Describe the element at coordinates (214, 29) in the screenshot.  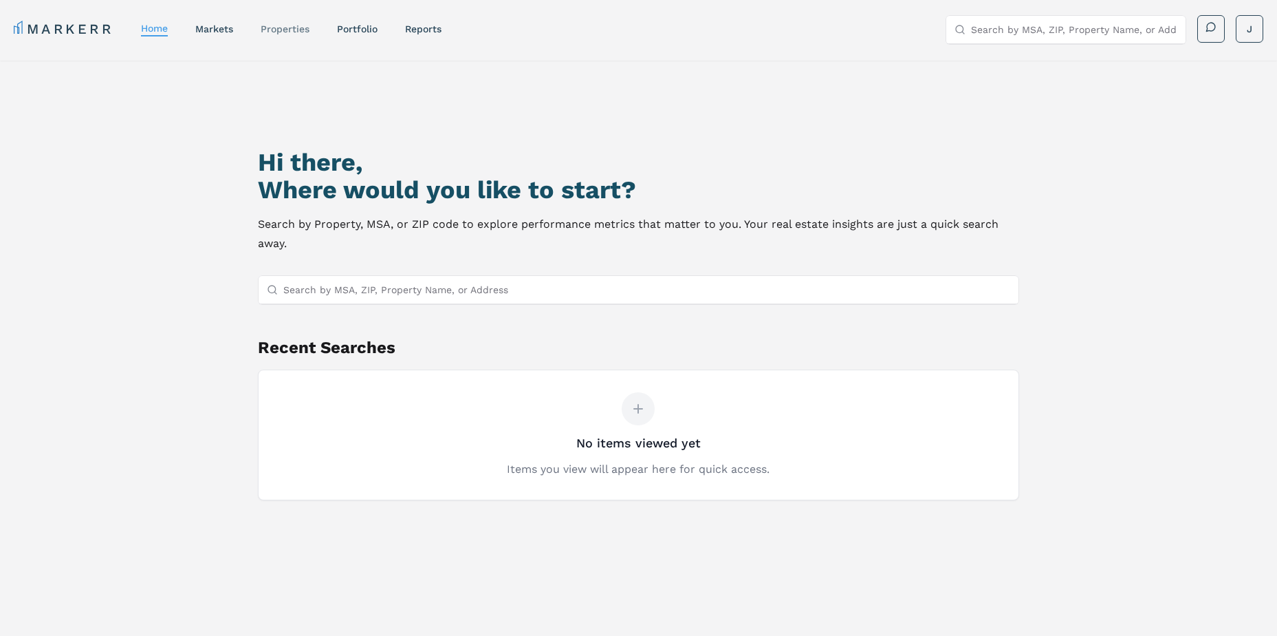
I see `a: markets` at that location.